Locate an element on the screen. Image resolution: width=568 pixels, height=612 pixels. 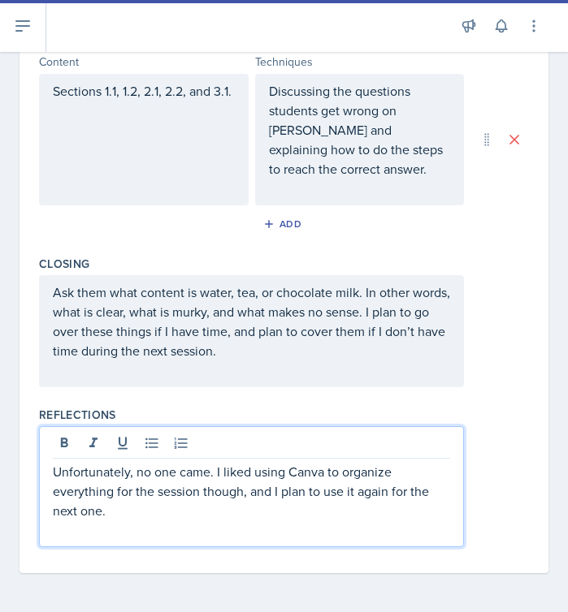
p: Sections 1.1, 1.2, 2.1, 2.2, and 3.1. is located at coordinates (144, 91).